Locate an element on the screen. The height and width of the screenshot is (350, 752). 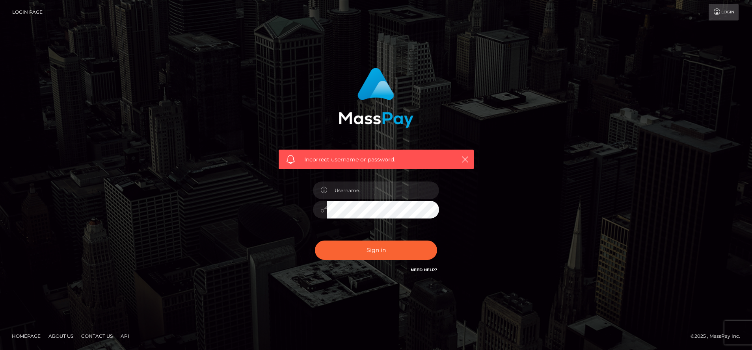
a: Need Help? is located at coordinates (424, 270).